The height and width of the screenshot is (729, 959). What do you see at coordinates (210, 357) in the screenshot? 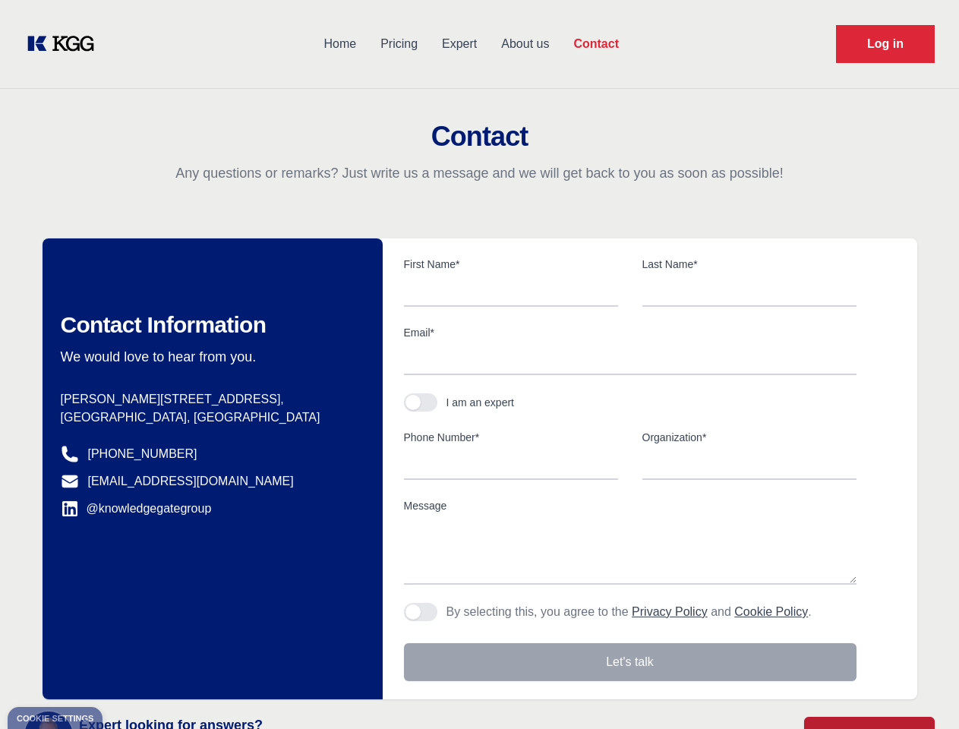
I see `p: We would love to hear from you.` at bounding box center [210, 357].